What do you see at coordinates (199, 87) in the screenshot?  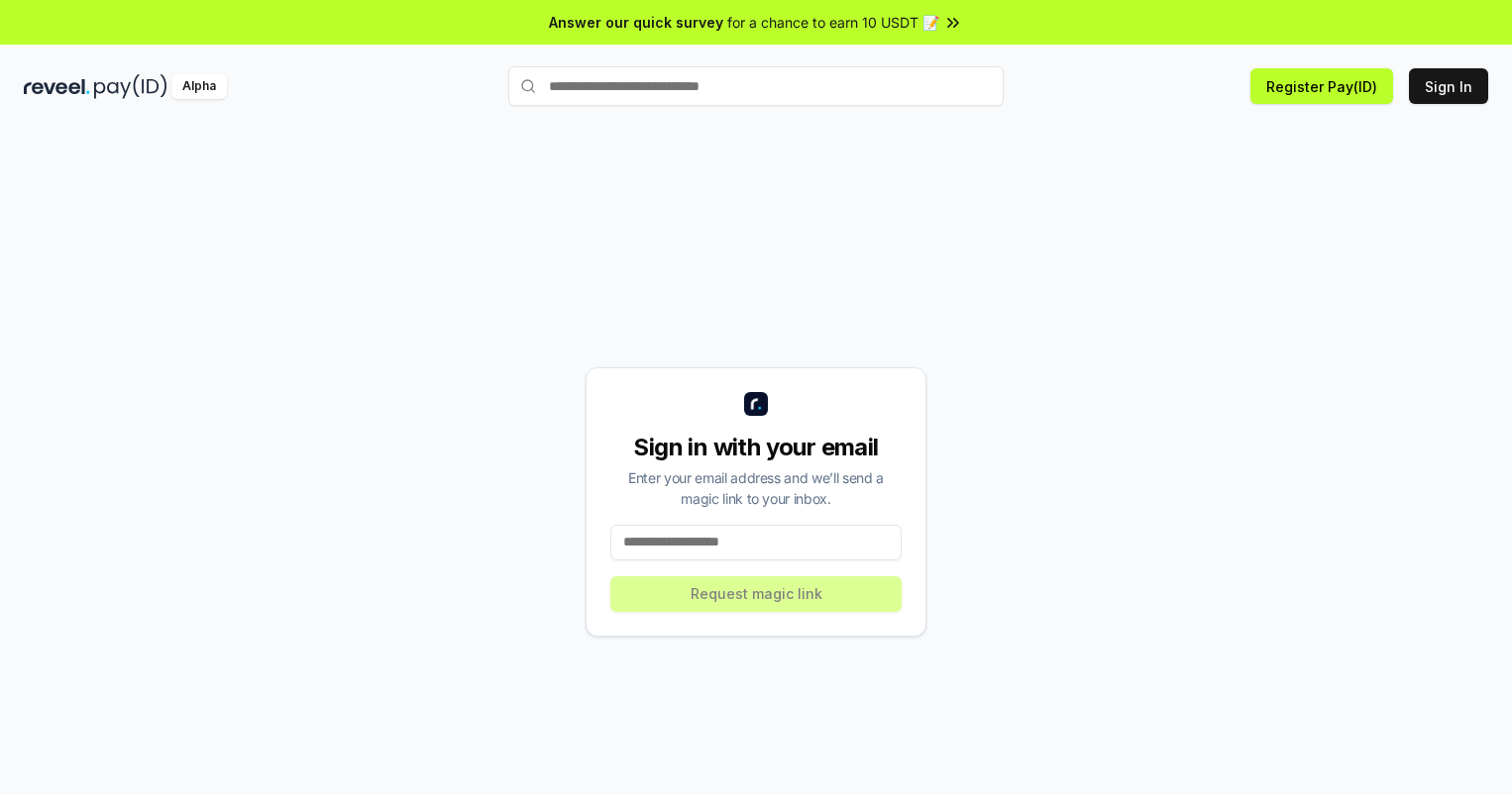 I see `div: Alpha` at bounding box center [199, 87].